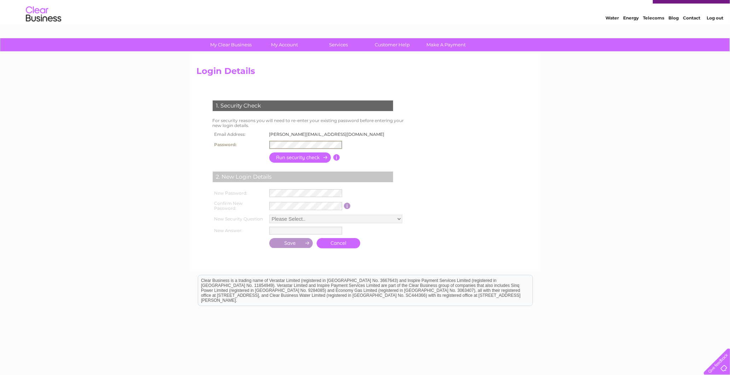 This screenshot has width=730, height=375. I want to click on div: 2. New Login Details, so click(303, 177).